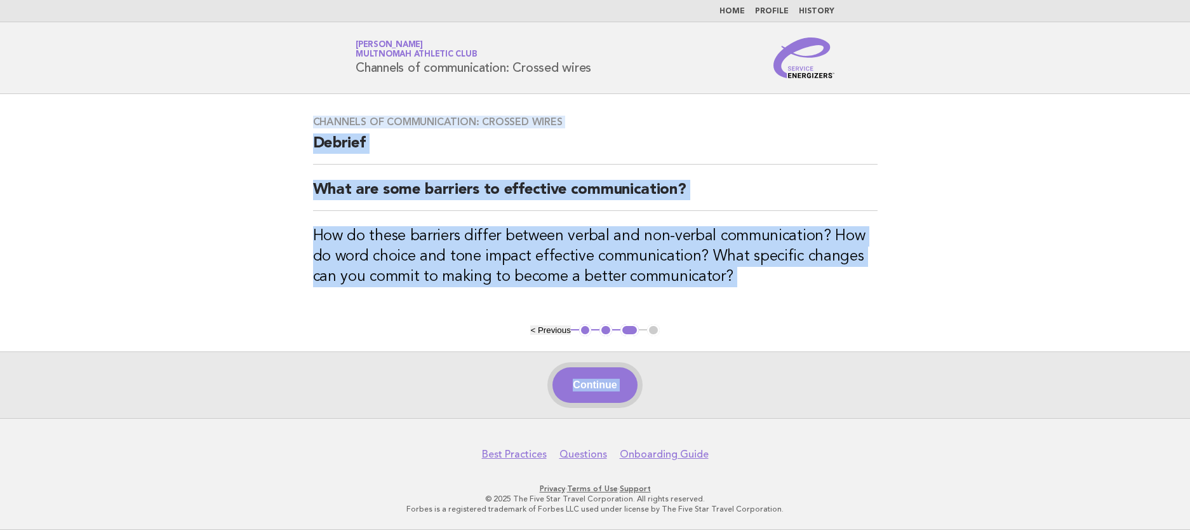 This screenshot has height=530, width=1190. Describe the element at coordinates (629, 330) in the screenshot. I see `button: 3` at that location.